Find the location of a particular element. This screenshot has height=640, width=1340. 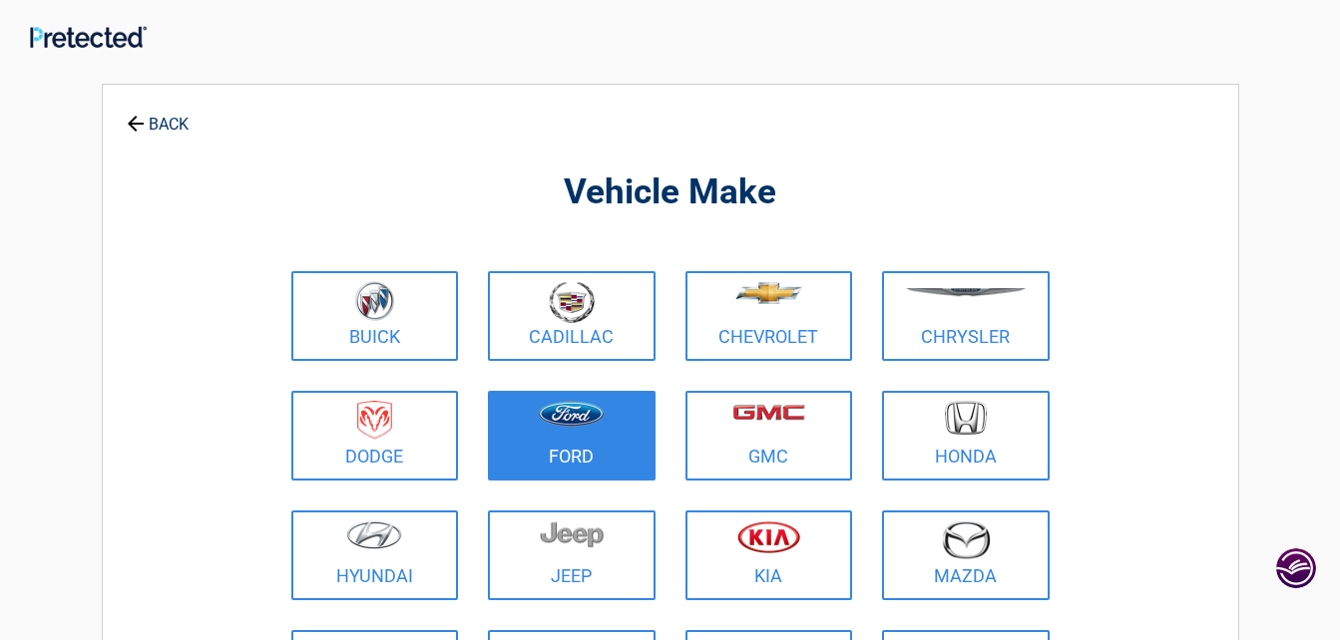

a: Mazda is located at coordinates (966, 556).